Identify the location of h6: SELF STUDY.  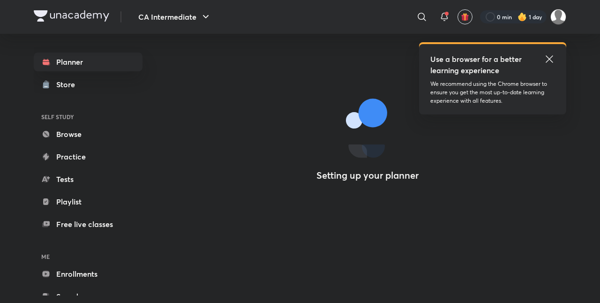
(88, 117).